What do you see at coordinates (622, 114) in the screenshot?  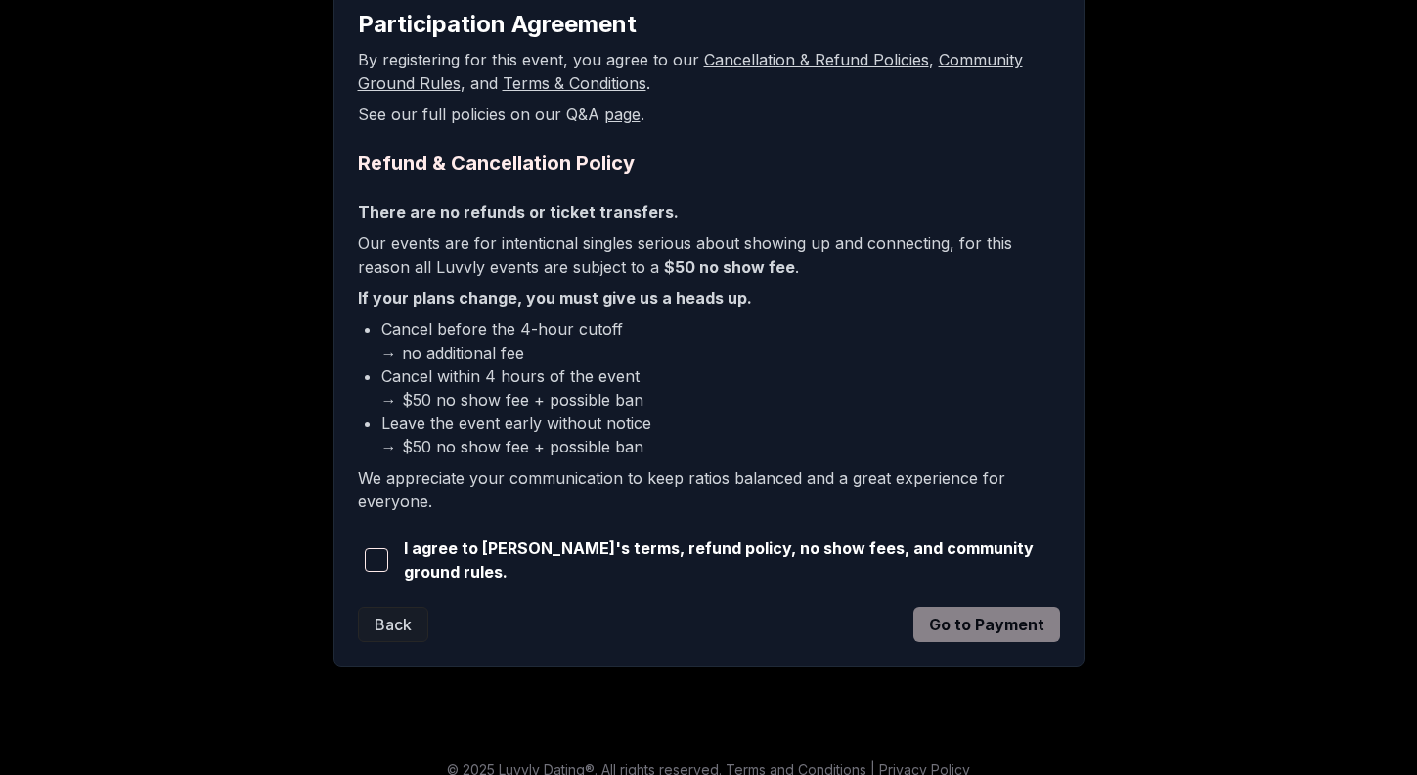 I see `a: page` at bounding box center [622, 114].